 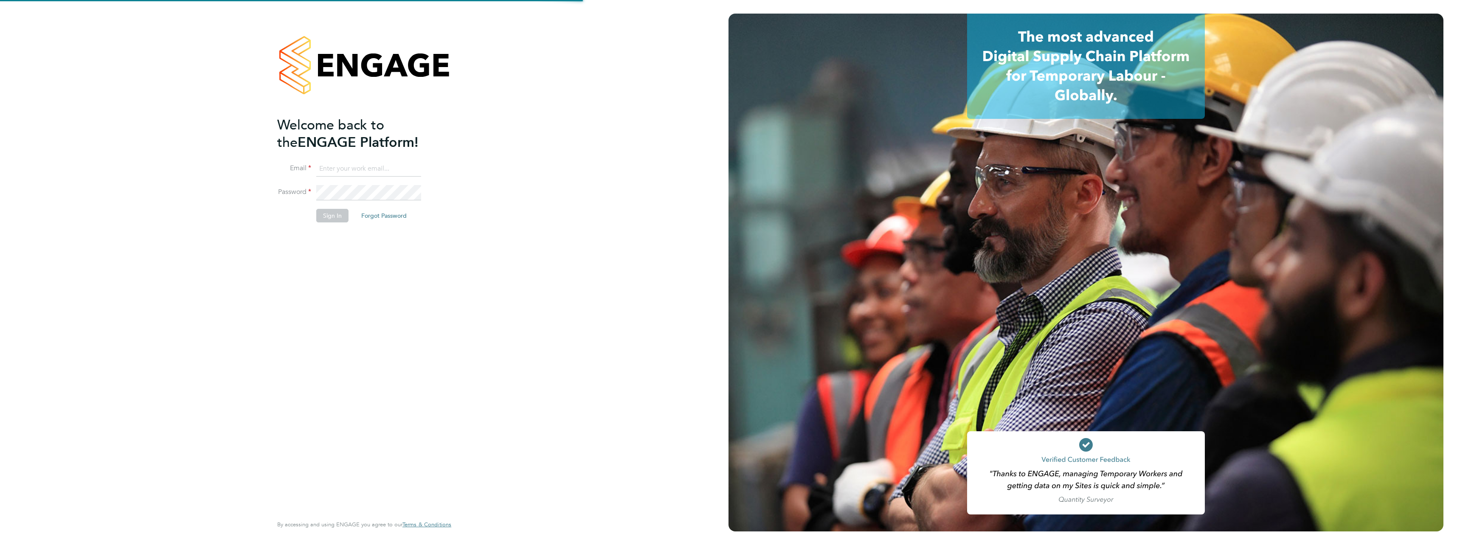 What do you see at coordinates (331, 134) in the screenshot?
I see `span: Welcome back to the` at bounding box center [331, 134].